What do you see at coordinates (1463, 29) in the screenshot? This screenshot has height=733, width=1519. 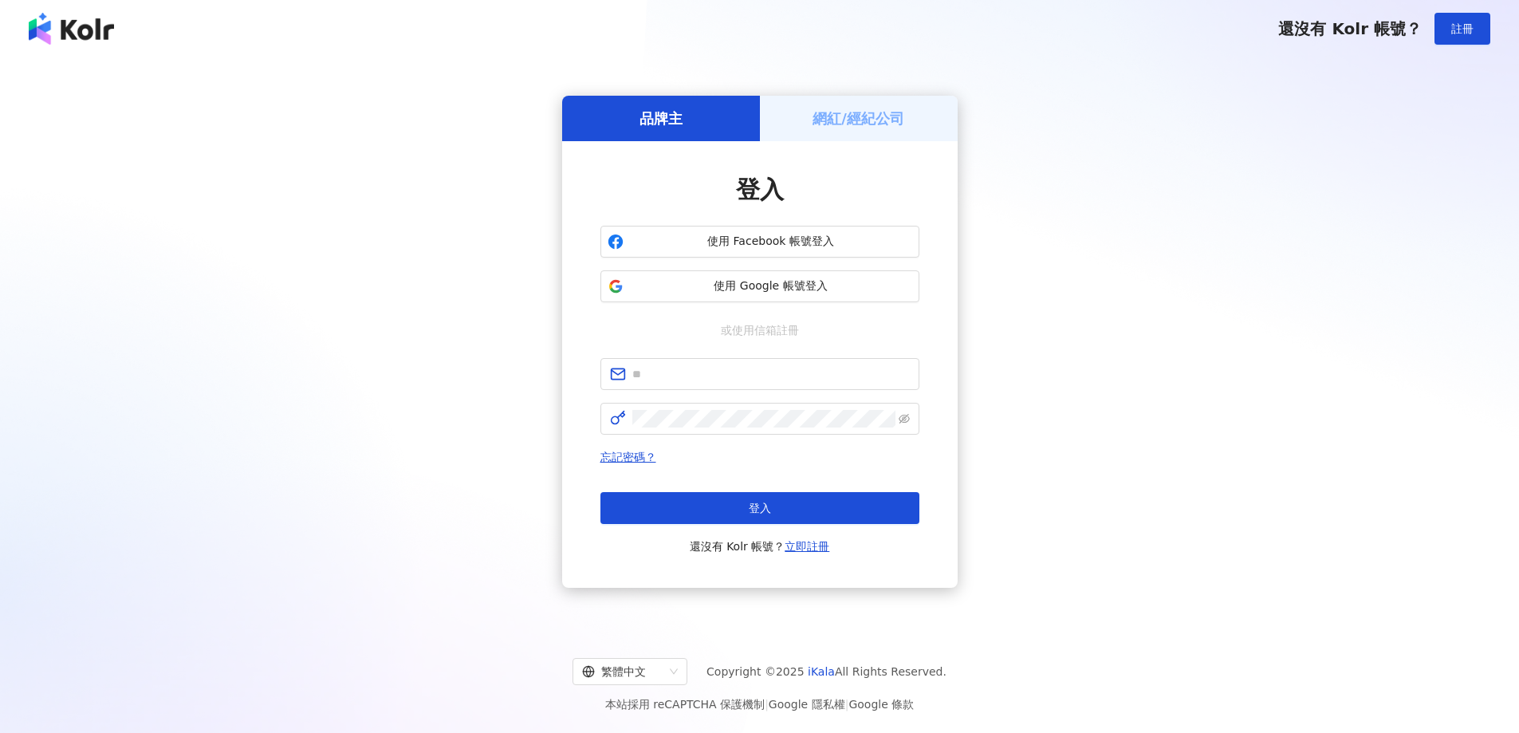 I see `span: 註冊` at bounding box center [1463, 29].